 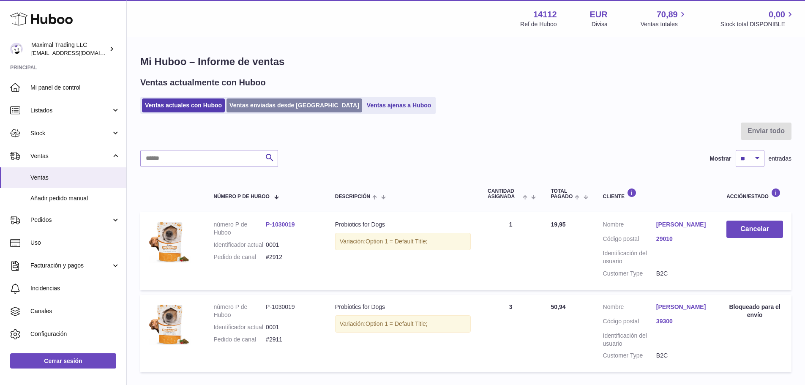 I want to click on a: P-1030019, so click(x=280, y=224).